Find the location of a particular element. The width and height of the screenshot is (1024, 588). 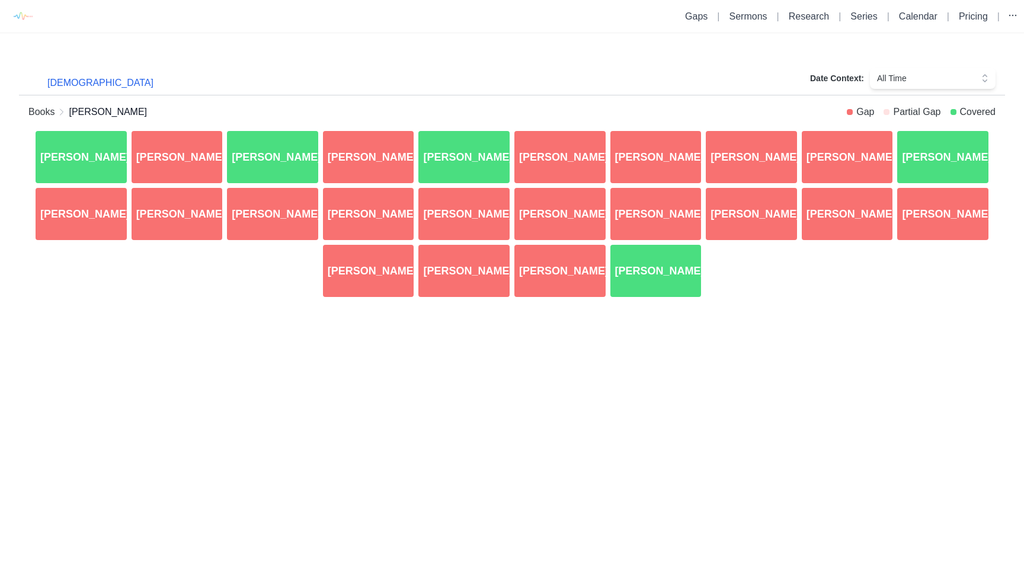

img: logo is located at coordinates (22, 16).